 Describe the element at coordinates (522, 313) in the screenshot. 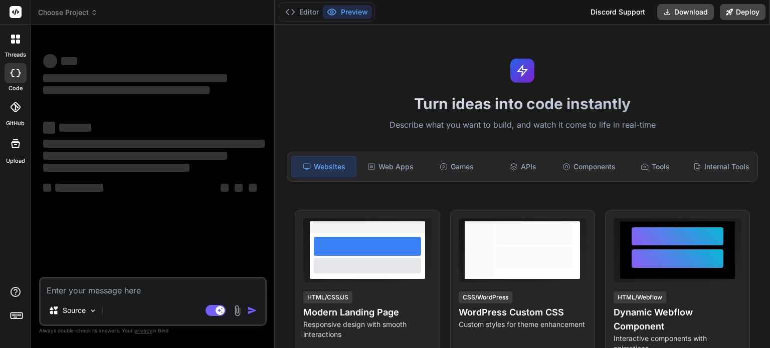

I see `h4: WordPress Custom CSS` at that location.